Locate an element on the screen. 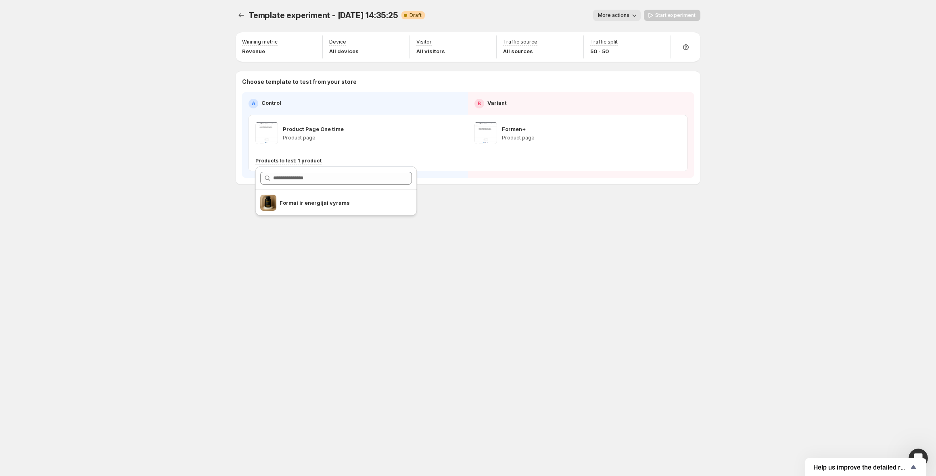  h2: A is located at coordinates (253, 104).